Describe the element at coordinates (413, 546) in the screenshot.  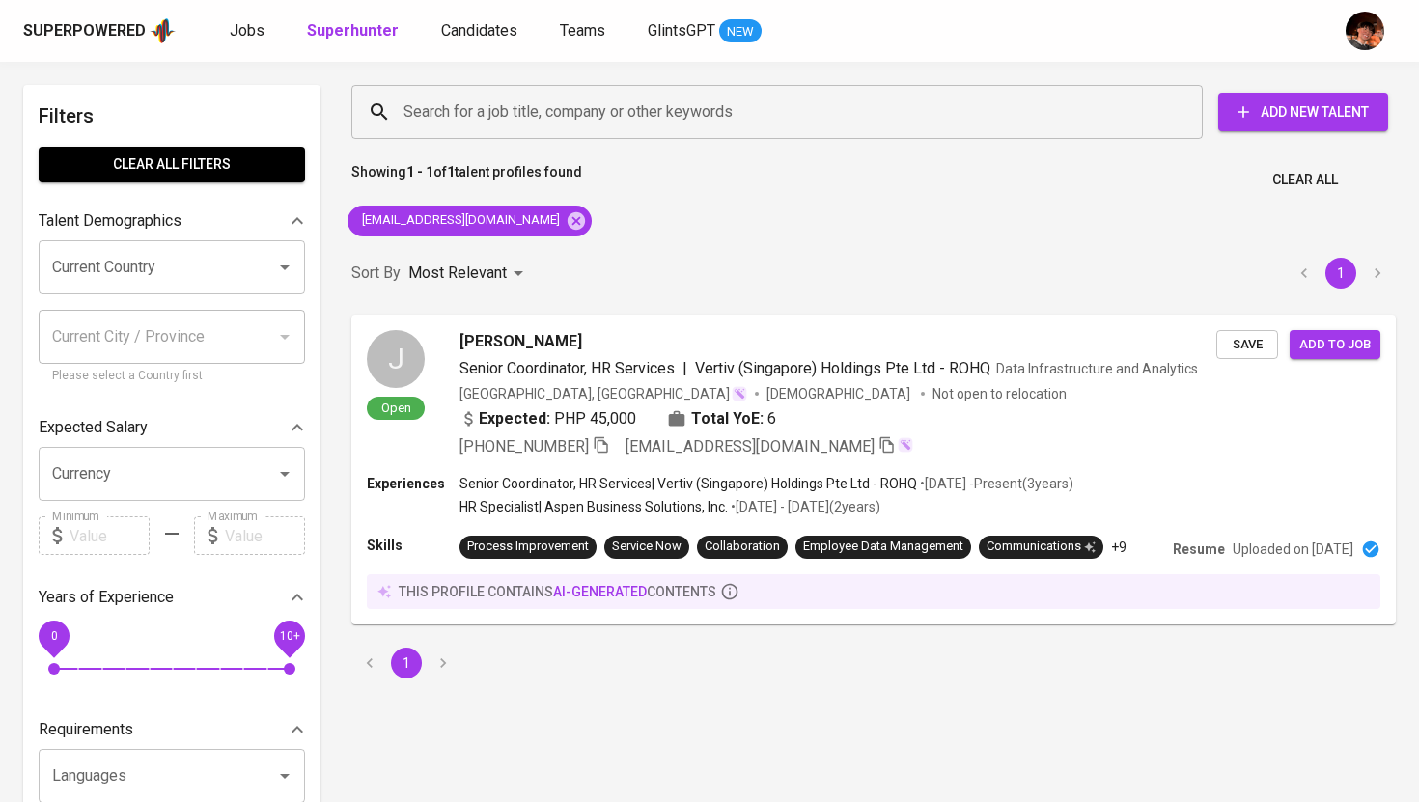
I see `p: Skills` at that location.